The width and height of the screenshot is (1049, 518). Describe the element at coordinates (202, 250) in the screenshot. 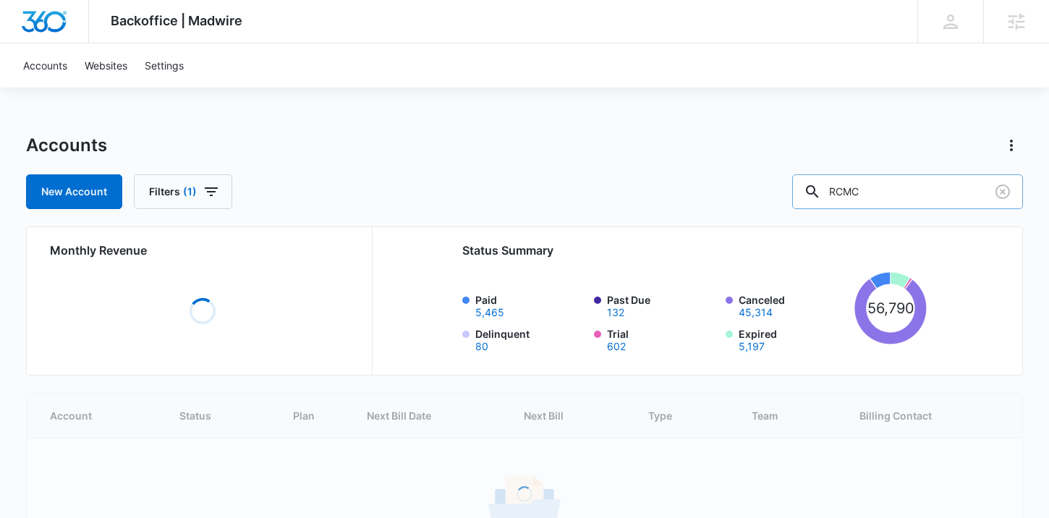

I see `h2: Monthly Revenue` at that location.